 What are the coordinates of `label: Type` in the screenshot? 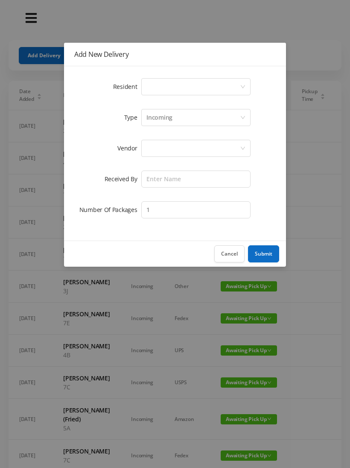 It's located at (133, 117).